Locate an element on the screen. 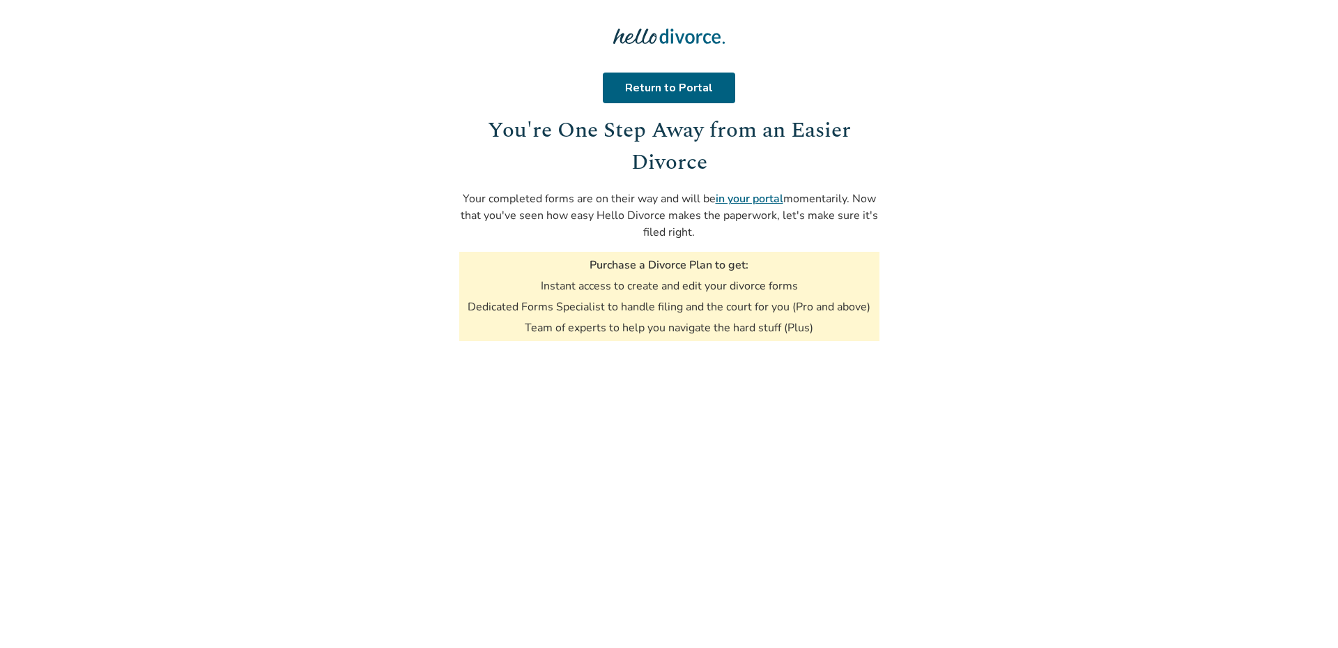 The image size is (1338, 648). a: in your portal is located at coordinates (749, 199).